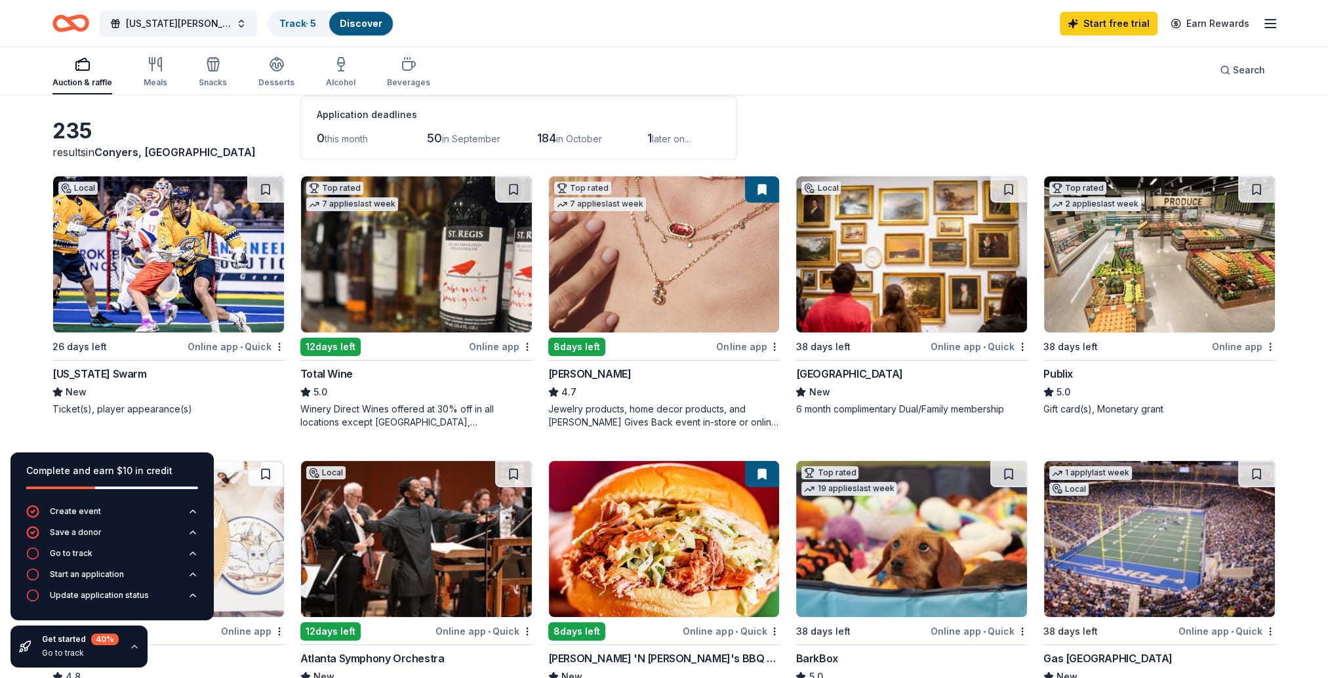 This screenshot has height=678, width=1328. Describe the element at coordinates (155, 83) in the screenshot. I see `div: Meals` at that location.